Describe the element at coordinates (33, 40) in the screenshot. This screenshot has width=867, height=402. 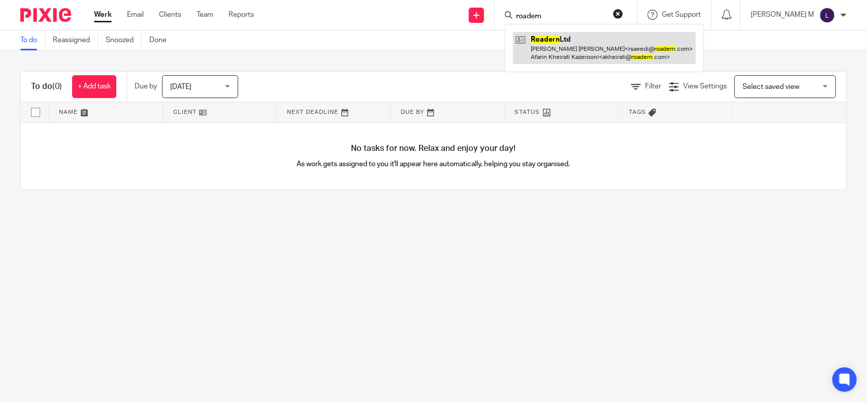
I see `a: To do` at that location.